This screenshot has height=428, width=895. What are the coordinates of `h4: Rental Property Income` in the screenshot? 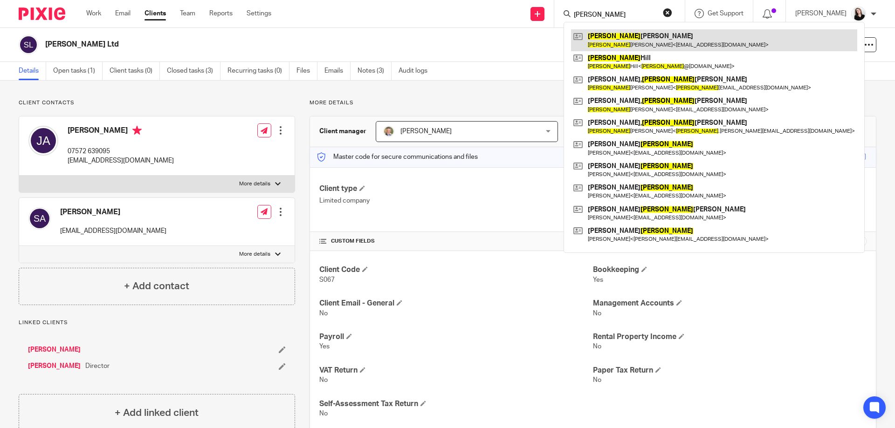 It's located at (729, 337).